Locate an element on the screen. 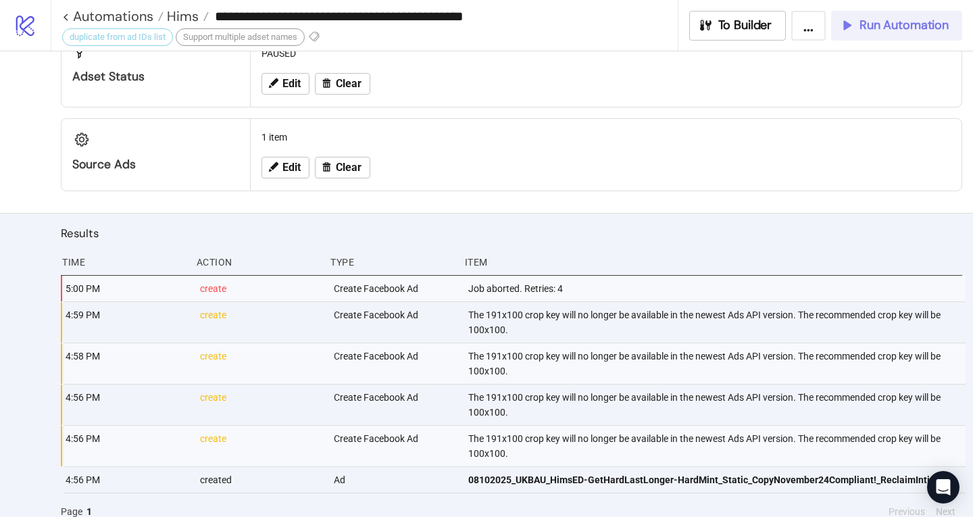 The image size is (973, 517). a: < Automations is located at coordinates (113, 16).